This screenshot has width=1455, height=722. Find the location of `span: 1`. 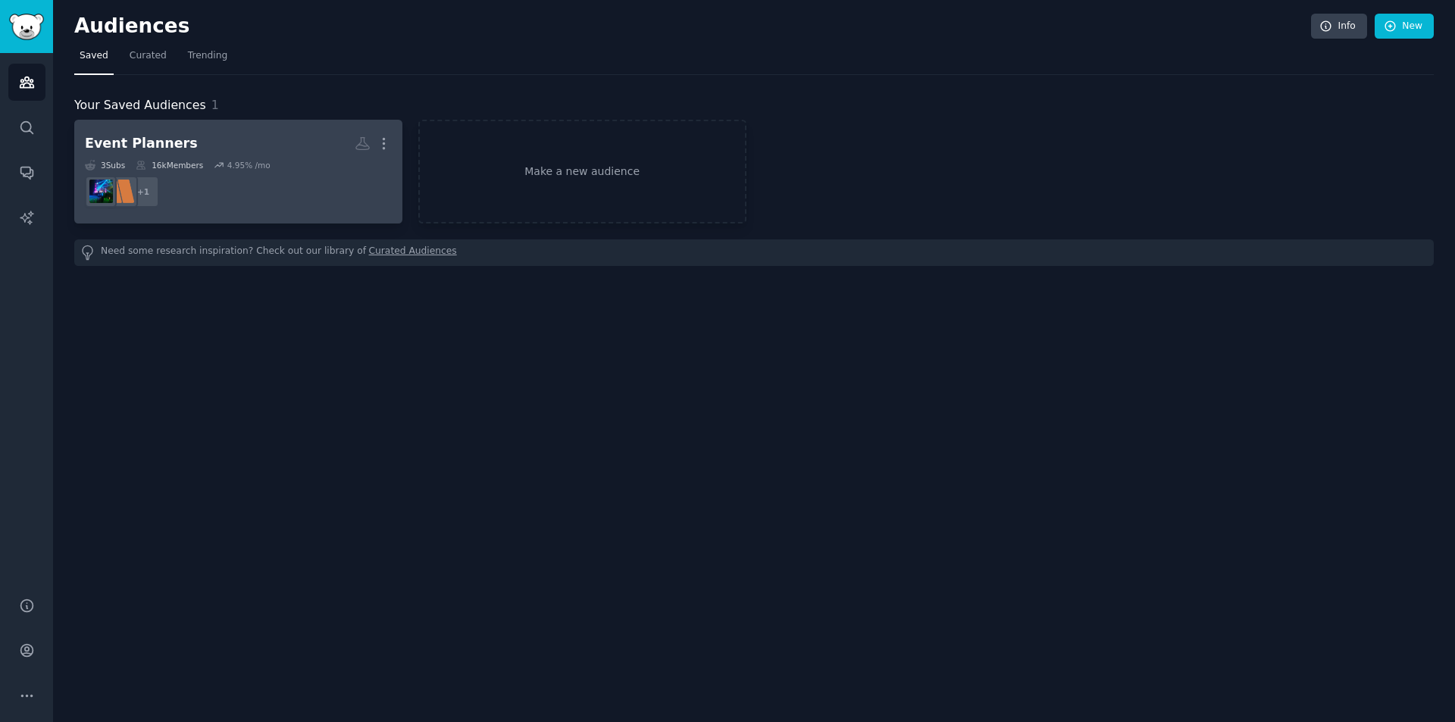

span: 1 is located at coordinates (215, 105).